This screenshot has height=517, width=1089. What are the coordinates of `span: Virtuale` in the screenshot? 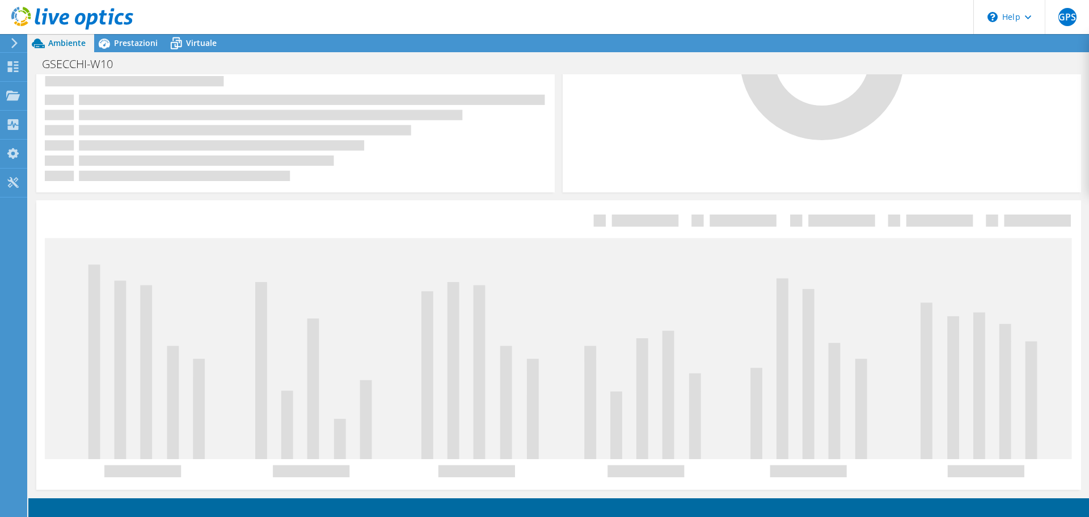 It's located at (201, 43).